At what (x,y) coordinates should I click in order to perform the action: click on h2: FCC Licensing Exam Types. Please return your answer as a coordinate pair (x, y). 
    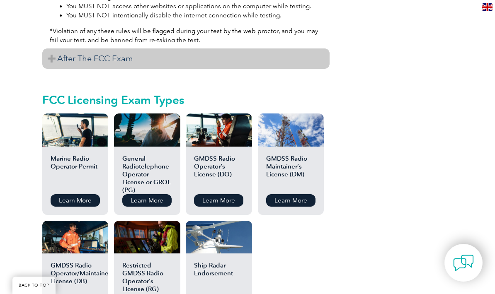
    Looking at the image, I should click on (186, 100).